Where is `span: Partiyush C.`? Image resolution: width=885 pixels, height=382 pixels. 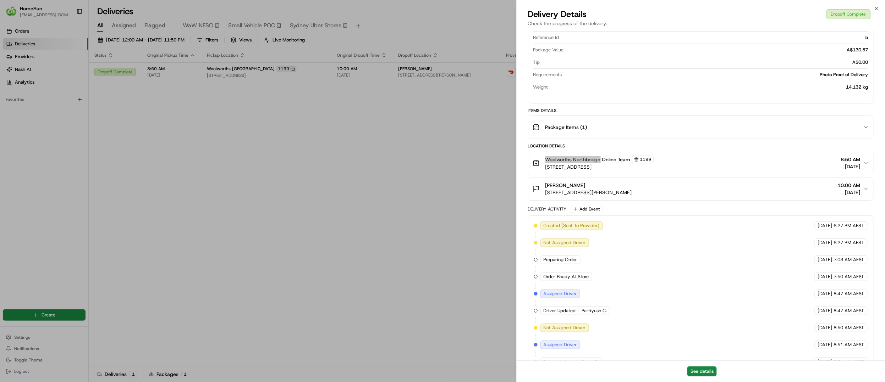
span: Partiyush C. is located at coordinates (594, 311).